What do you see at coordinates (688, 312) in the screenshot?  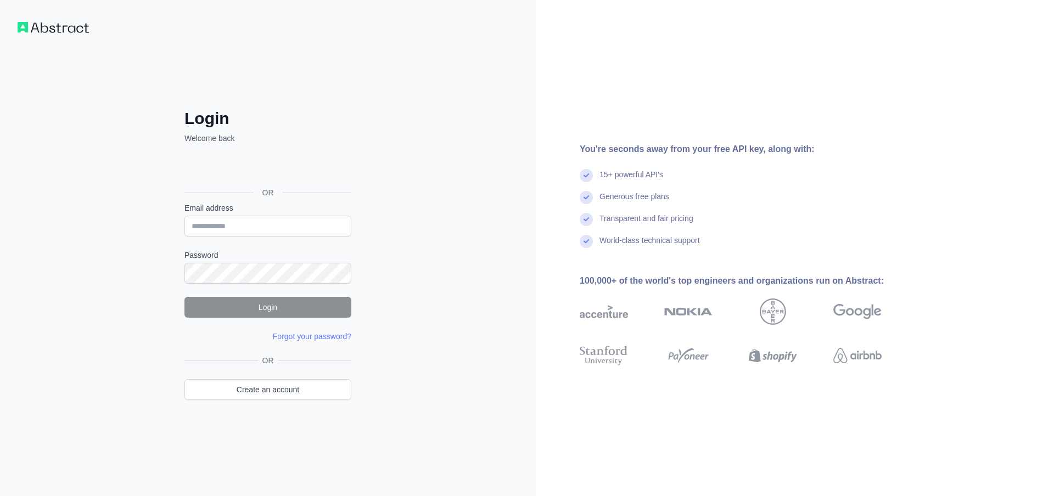 I see `img: nokia` at bounding box center [688, 312].